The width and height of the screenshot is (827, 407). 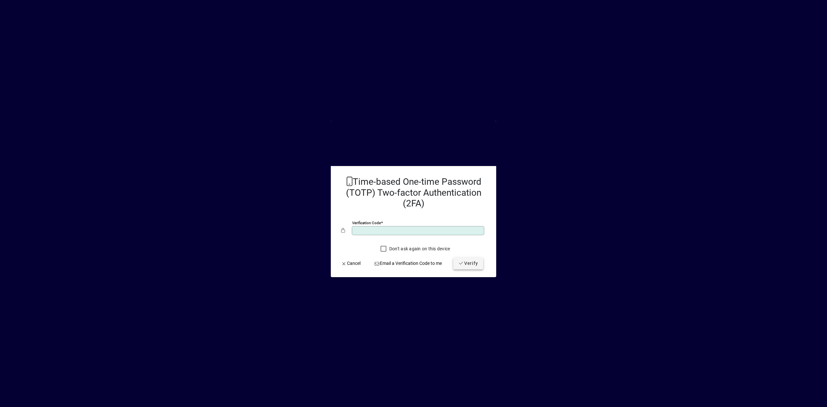 I want to click on mat-label: Verification code, so click(x=366, y=223).